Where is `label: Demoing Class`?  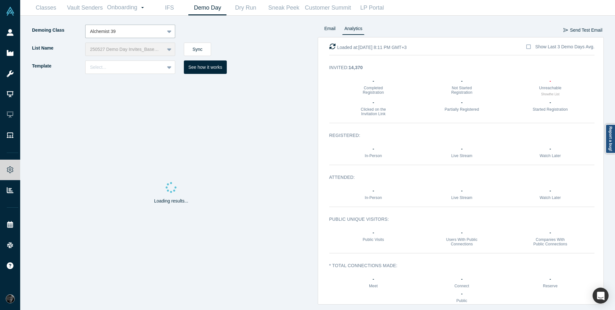
label: Demoing Class is located at coordinates (58, 30).